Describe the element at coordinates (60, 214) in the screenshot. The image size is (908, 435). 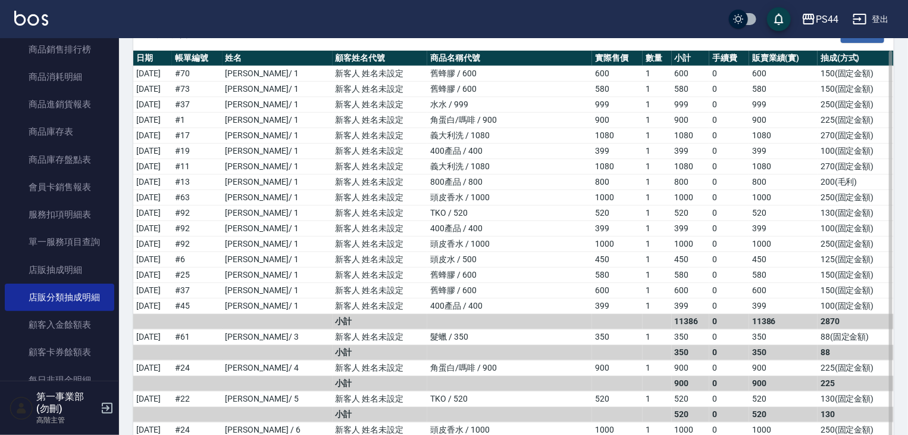
I see `a: 服務扣項明細表` at that location.